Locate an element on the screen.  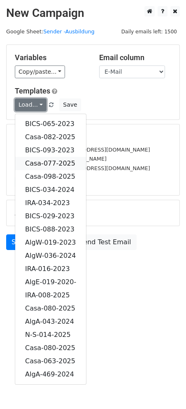
a: Templates is located at coordinates (33, 91).